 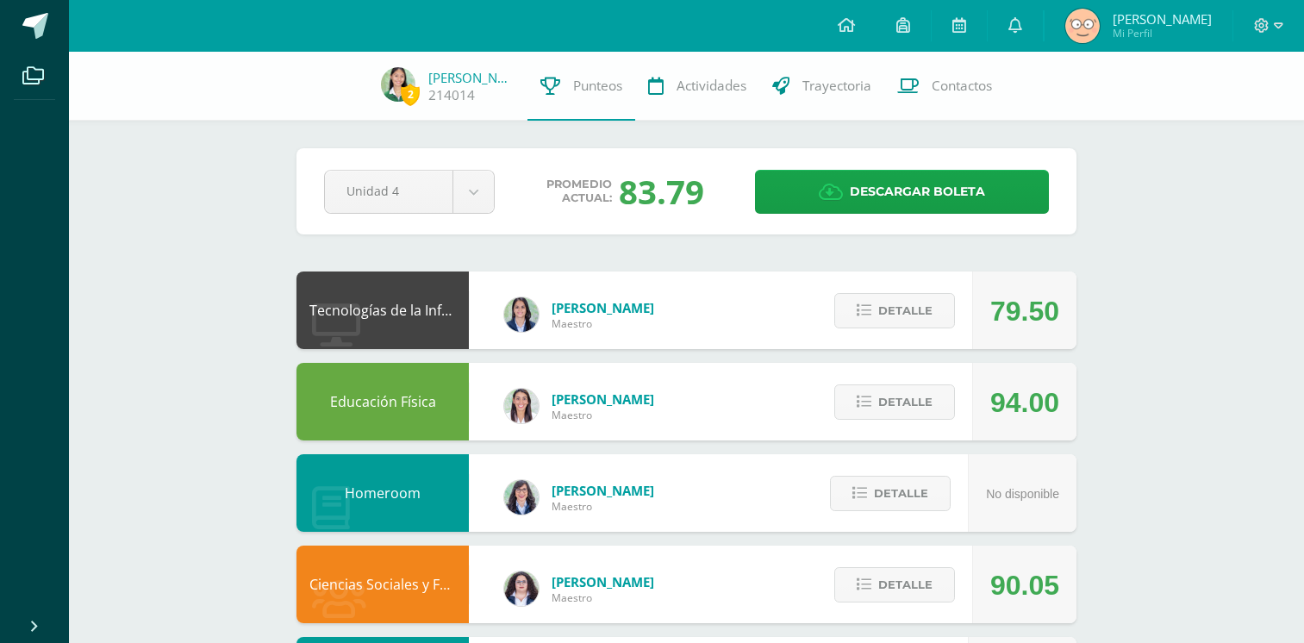 I want to click on a: Contactos, so click(x=945, y=86).